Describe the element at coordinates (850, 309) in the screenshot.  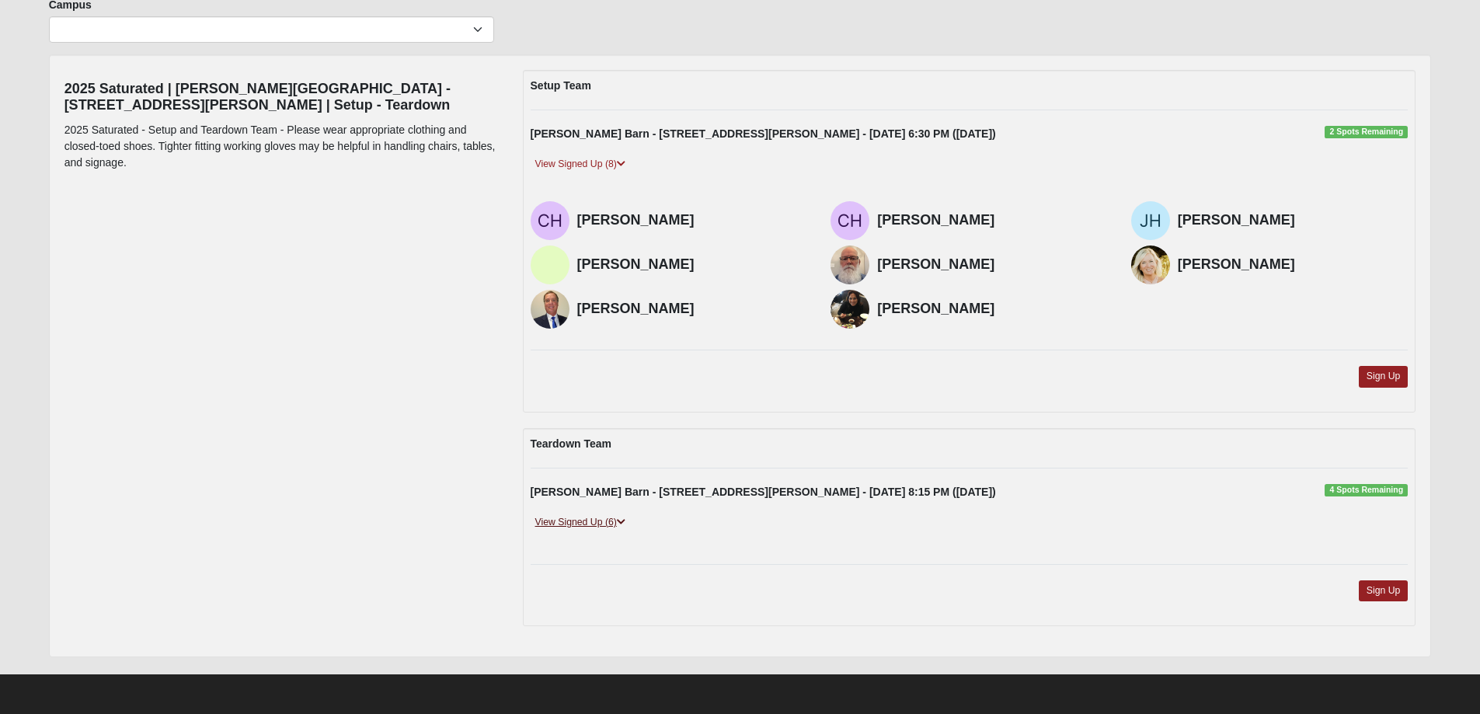
I see `img: Kambriah Gillmore` at that location.